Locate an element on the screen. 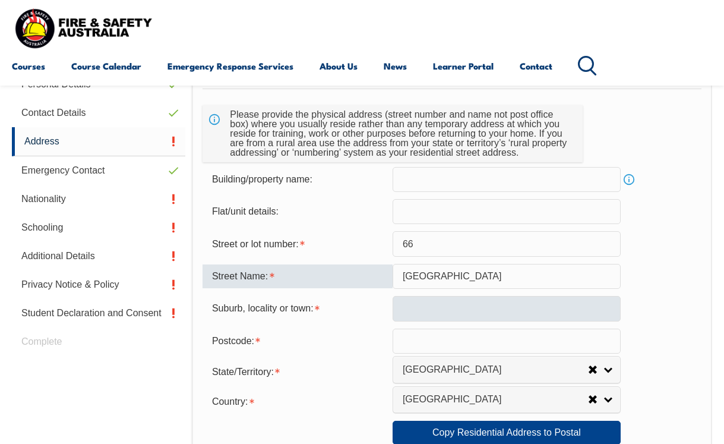  a: Privacy Notice & Policy is located at coordinates (99, 285).